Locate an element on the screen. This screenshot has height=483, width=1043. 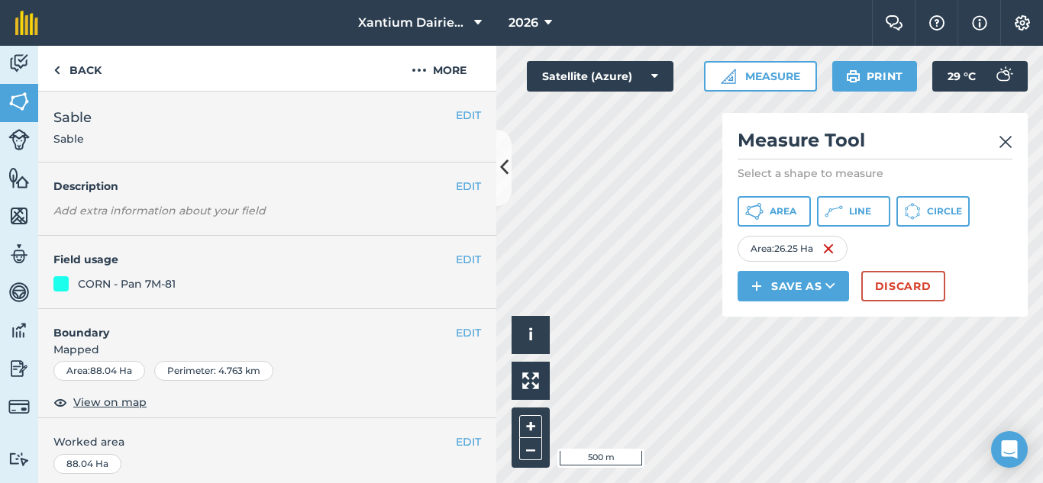
button: Print is located at coordinates (875, 76).